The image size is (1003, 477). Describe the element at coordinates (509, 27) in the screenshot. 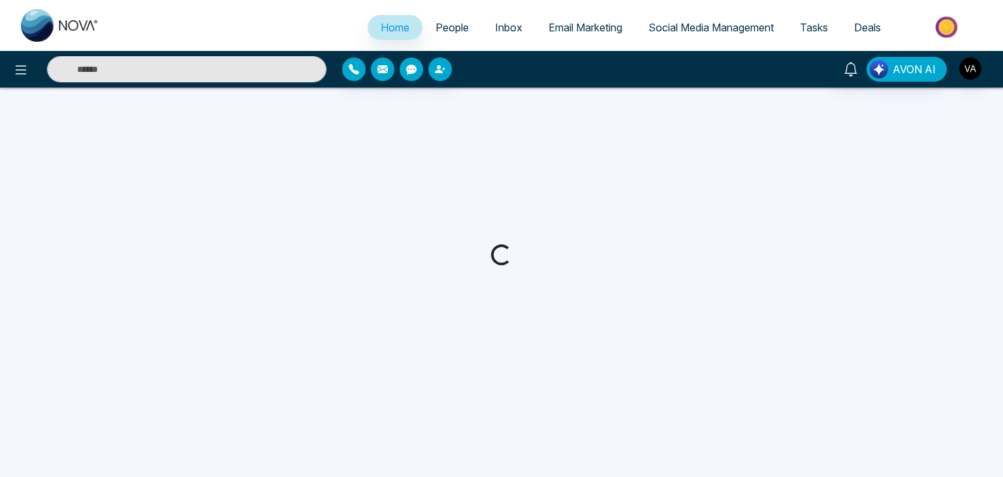

I see `span: Inbox` at that location.